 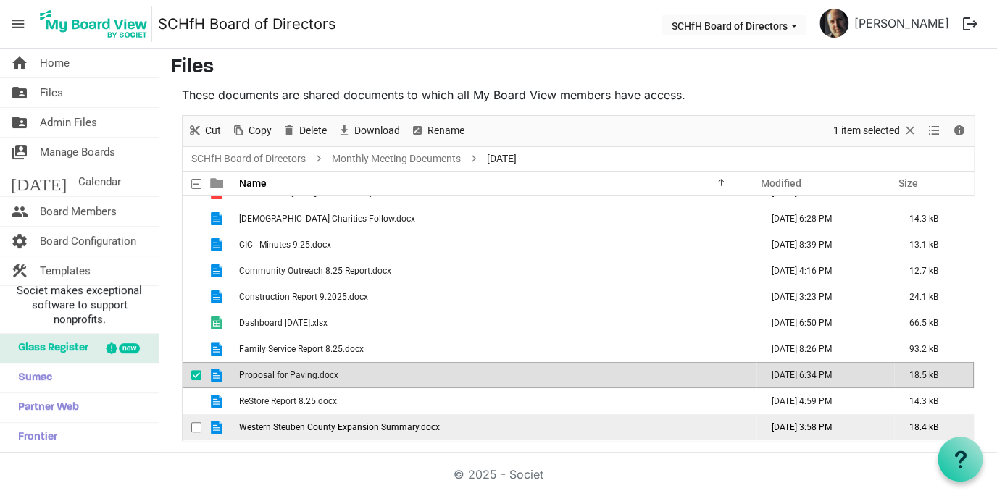 I want to click on a: Monthly Meeting Documents, so click(x=396, y=159).